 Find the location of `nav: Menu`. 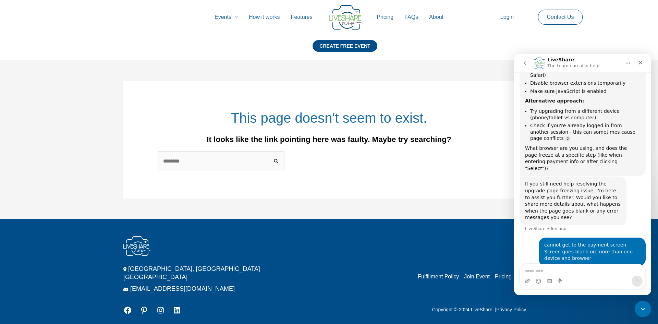

nav: Menu is located at coordinates (470, 277).